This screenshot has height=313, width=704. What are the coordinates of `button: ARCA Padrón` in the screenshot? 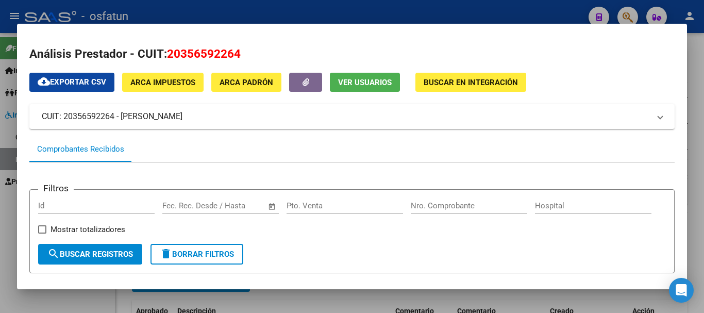 It's located at (246, 82).